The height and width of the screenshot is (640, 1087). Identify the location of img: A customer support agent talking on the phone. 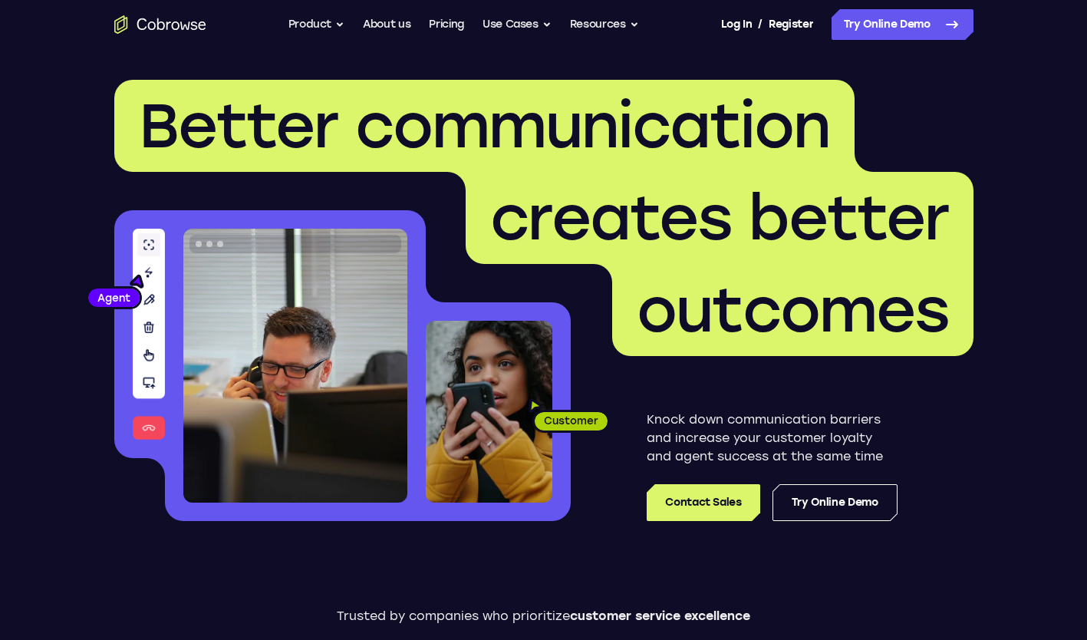
(295, 365).